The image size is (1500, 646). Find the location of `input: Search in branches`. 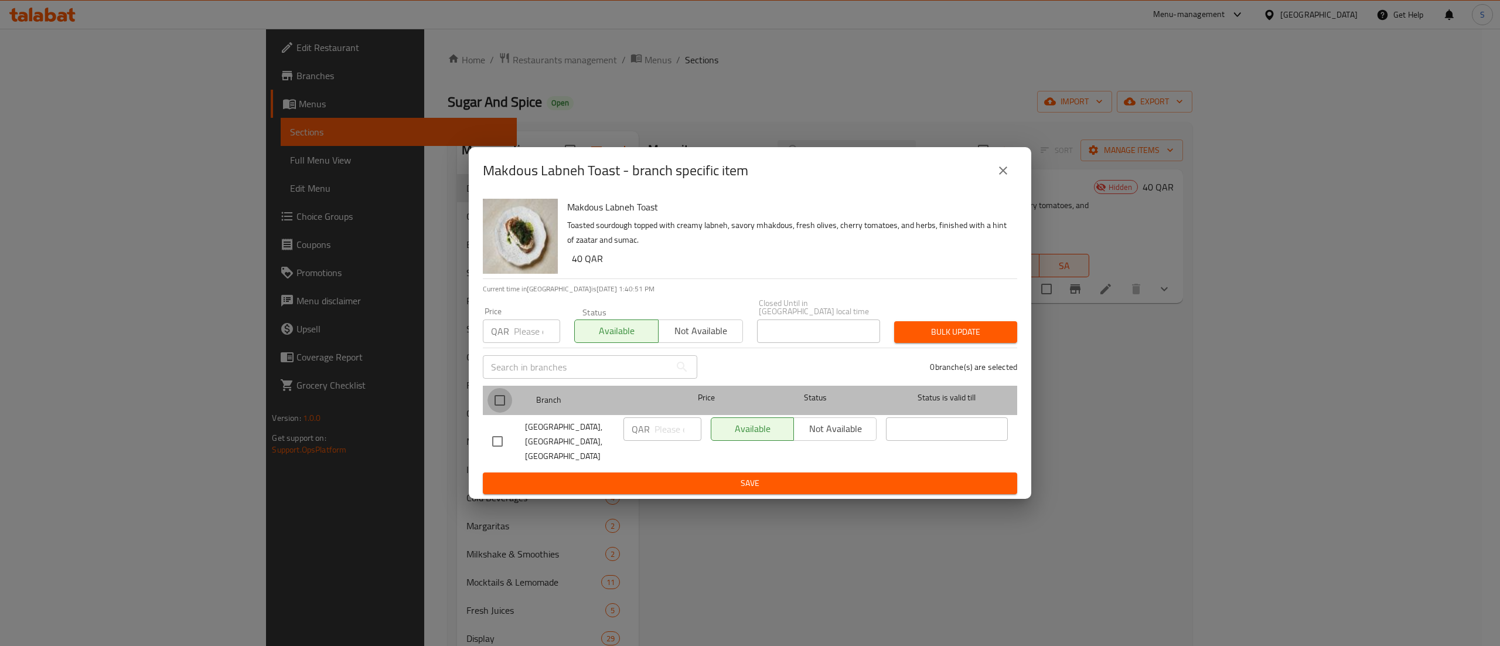

input: Search in branches is located at coordinates (577, 367).